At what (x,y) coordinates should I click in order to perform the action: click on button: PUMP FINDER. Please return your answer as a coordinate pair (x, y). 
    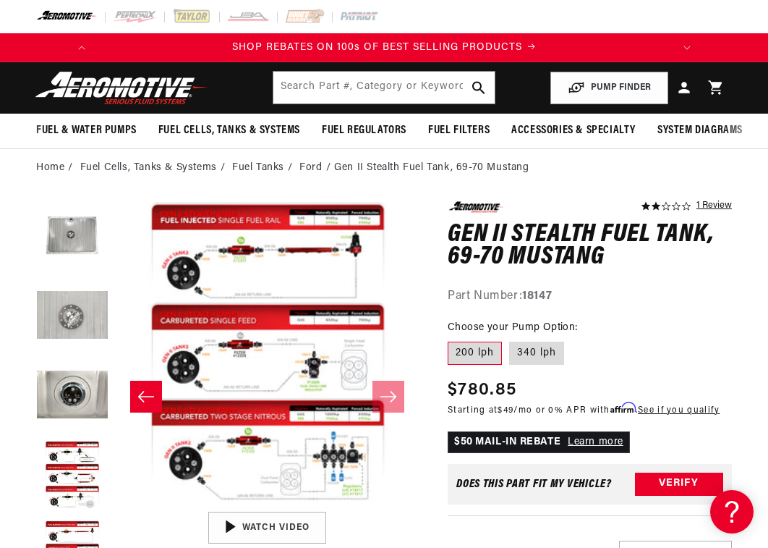
    Looking at the image, I should click on (609, 88).